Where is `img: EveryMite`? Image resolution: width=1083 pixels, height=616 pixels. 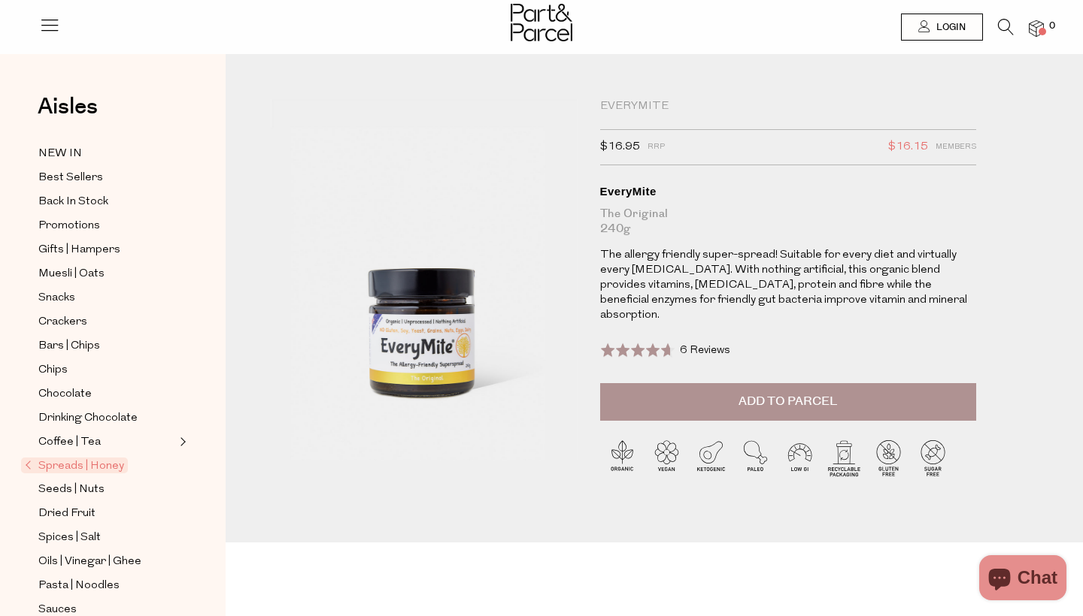
img: EveryMite is located at coordinates (424, 280).